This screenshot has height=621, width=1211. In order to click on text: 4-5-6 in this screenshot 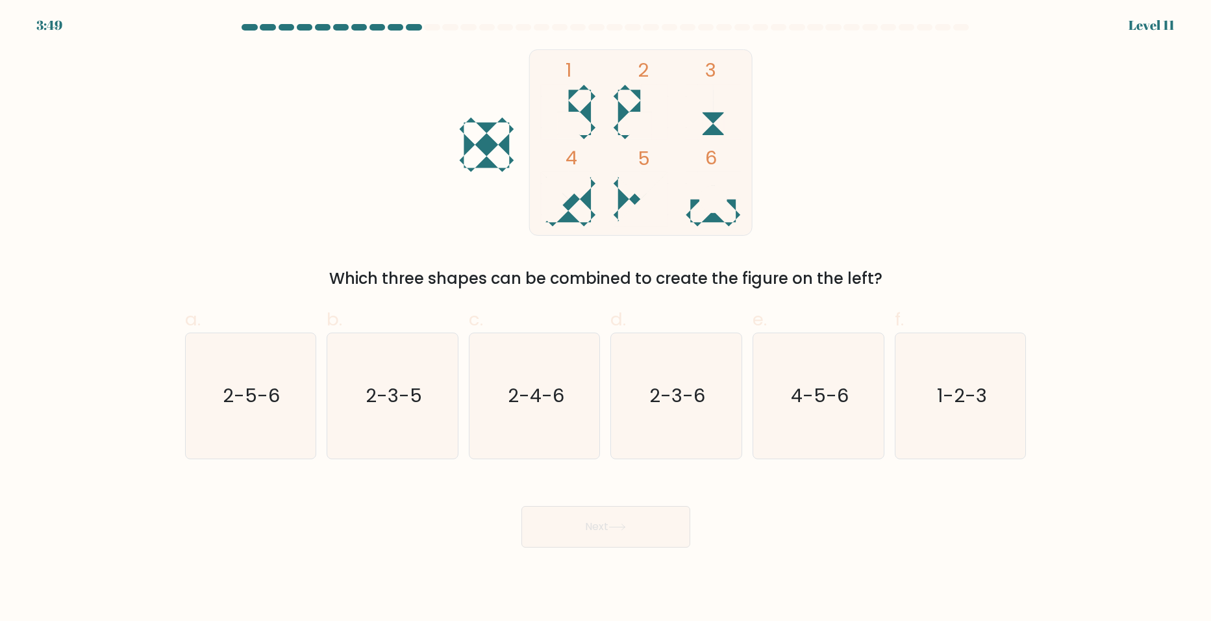, I will do `click(820, 396)`.